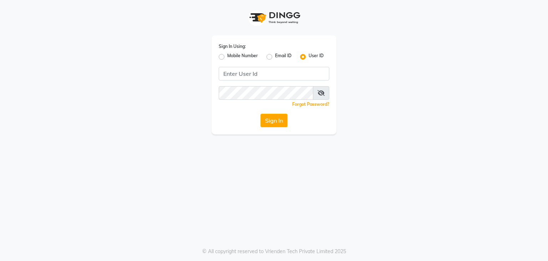 The height and width of the screenshot is (261, 548). I want to click on label: Email ID, so click(283, 57).